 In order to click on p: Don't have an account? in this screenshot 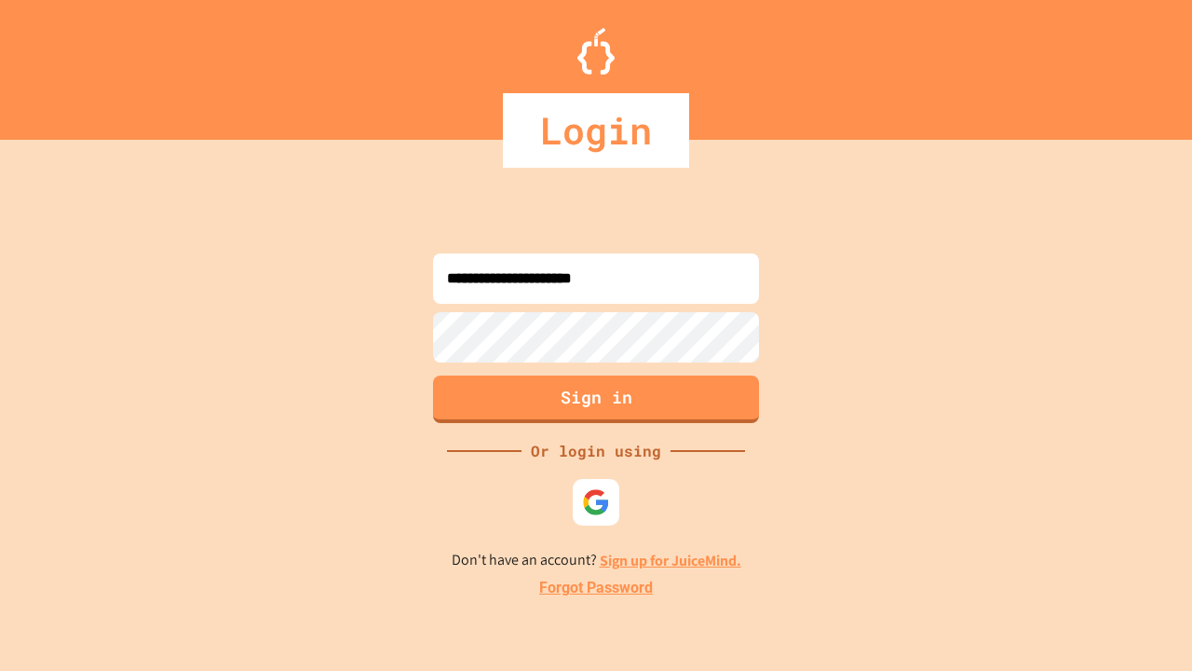, I will do `click(596, 560)`.